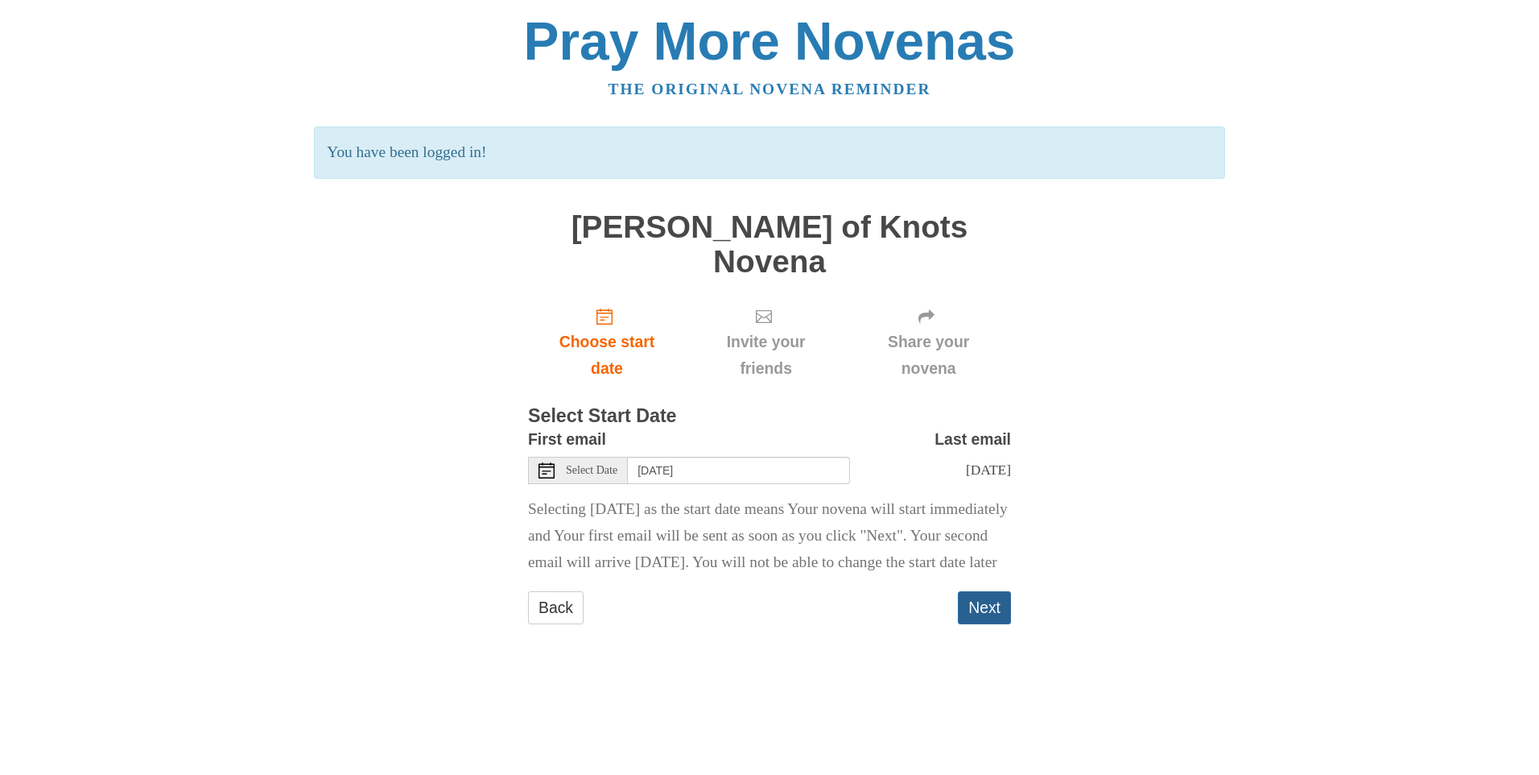 The height and width of the screenshot is (775, 1539). I want to click on button: Next, so click(985, 607).